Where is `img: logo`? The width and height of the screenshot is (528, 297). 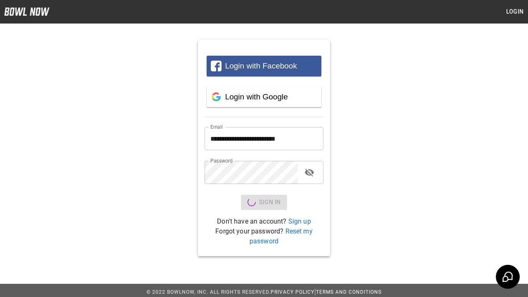 img: logo is located at coordinates (27, 12).